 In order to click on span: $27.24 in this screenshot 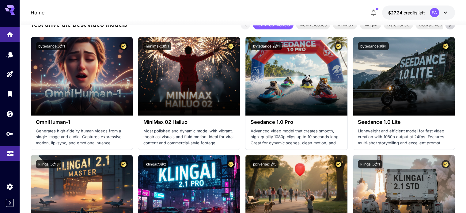, I will do `click(395, 13)`.